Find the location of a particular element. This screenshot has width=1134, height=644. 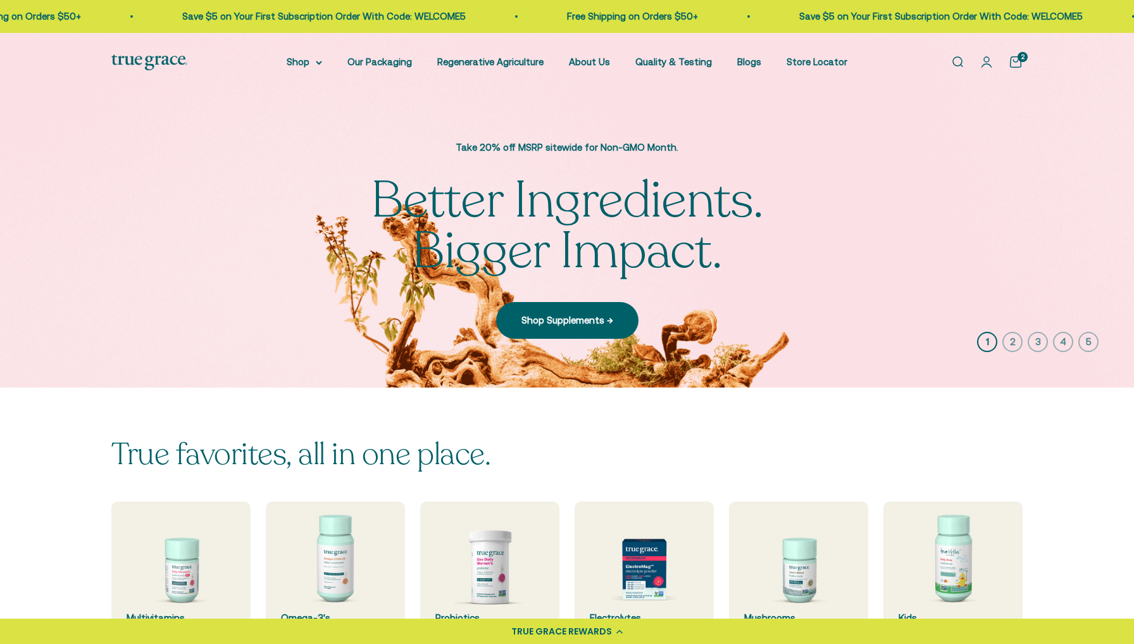

a: Kids is located at coordinates (953, 571).